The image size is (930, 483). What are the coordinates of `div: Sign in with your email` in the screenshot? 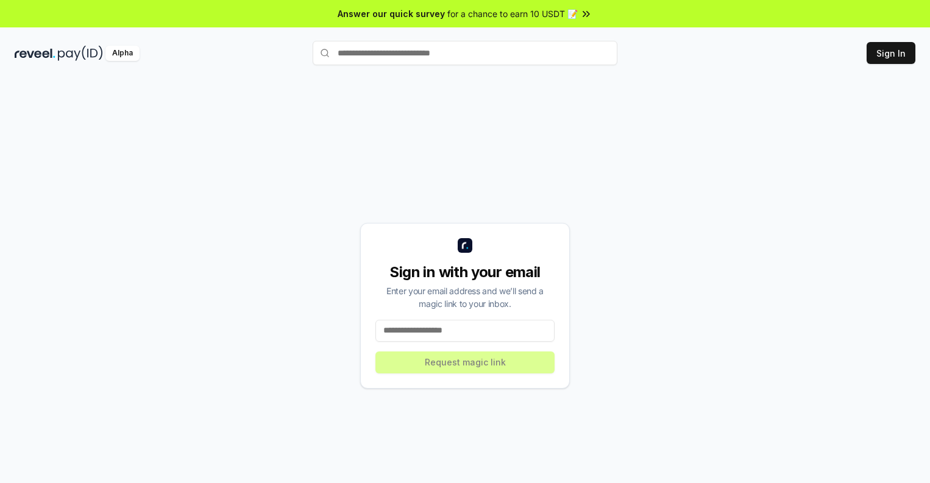 It's located at (465, 272).